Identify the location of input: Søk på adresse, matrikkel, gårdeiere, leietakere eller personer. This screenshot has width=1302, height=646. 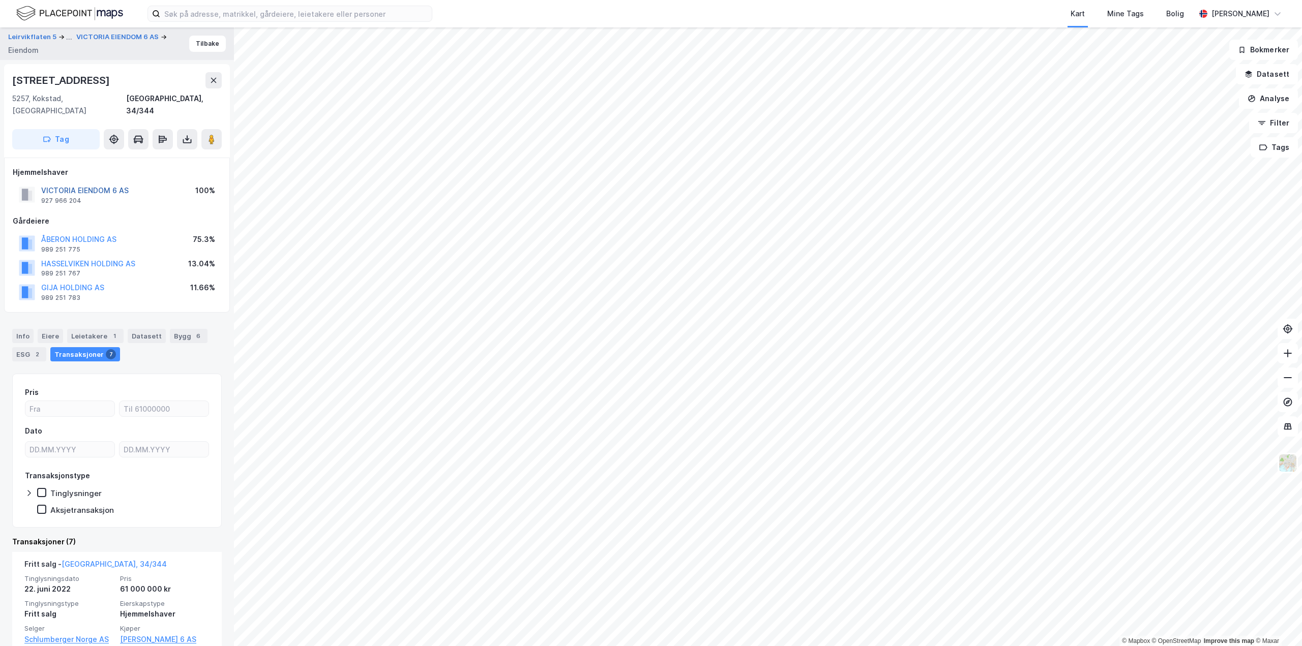
(296, 14).